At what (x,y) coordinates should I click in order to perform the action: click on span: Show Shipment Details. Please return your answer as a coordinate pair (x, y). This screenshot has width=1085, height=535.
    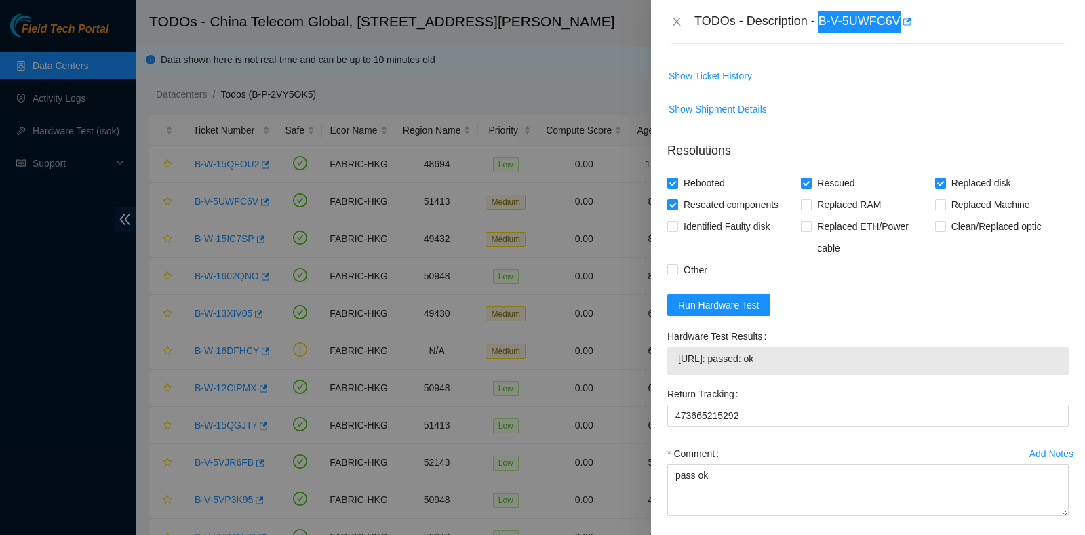
    Looking at the image, I should click on (717, 109).